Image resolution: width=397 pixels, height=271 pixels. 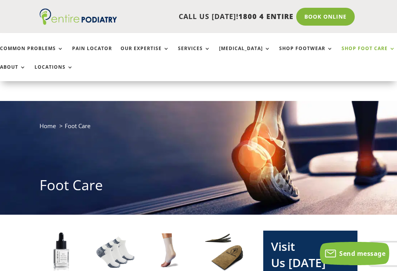 I want to click on a: Our Expertise, so click(x=145, y=54).